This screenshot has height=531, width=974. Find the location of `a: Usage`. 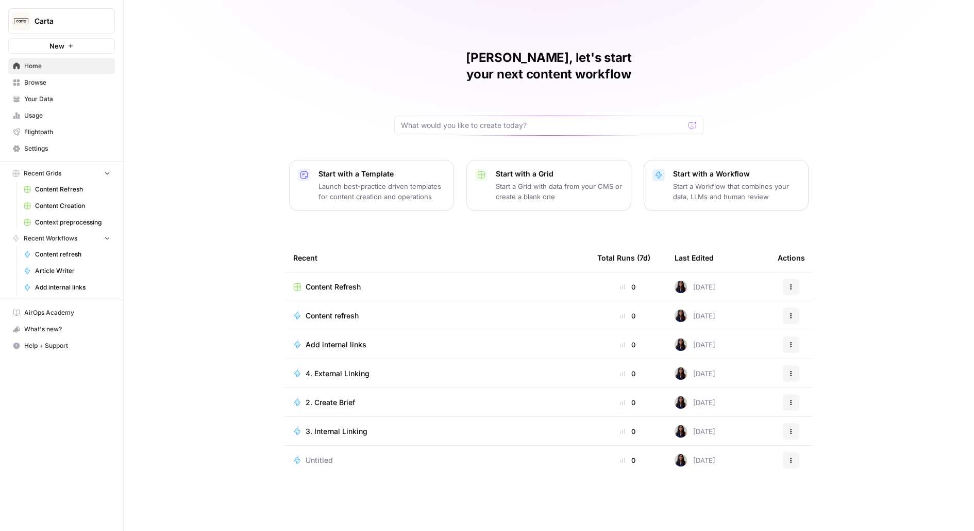

a: Usage is located at coordinates (61, 115).